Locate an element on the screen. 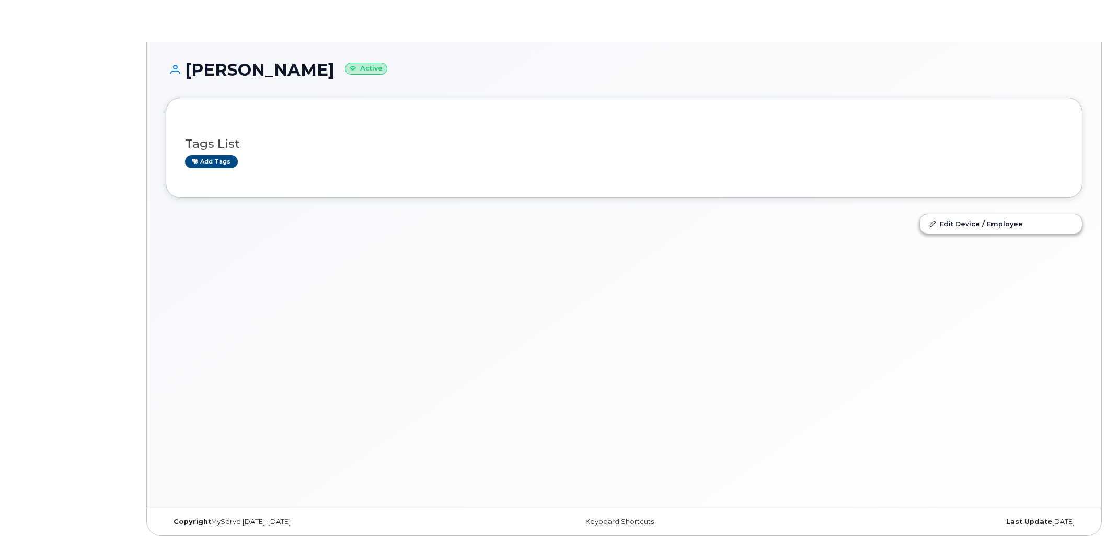 The height and width of the screenshot is (536, 1107). strong: Last Update is located at coordinates (1029, 522).